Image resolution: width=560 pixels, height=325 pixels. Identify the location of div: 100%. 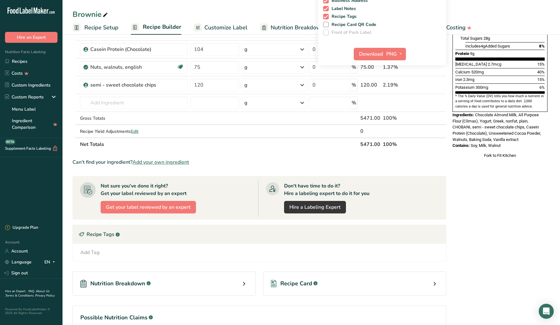
(399, 118).